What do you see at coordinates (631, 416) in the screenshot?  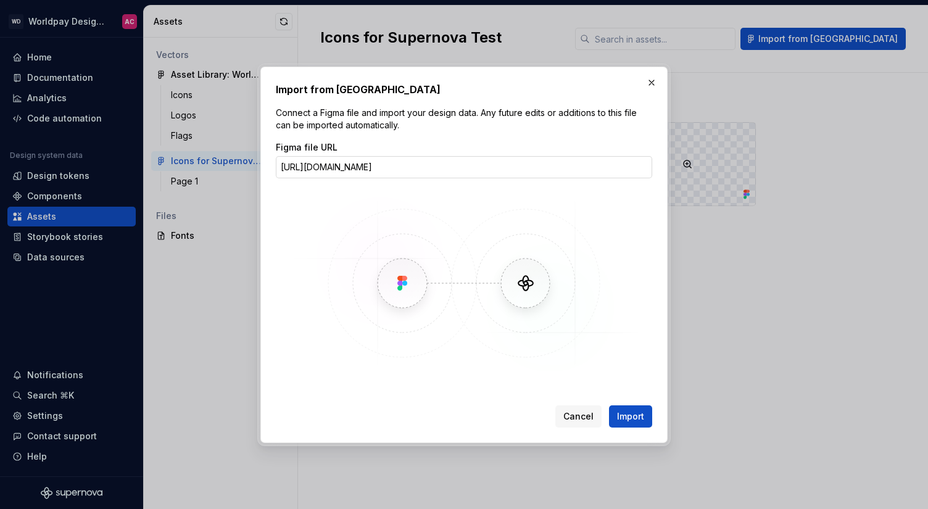 I see `button: Import` at bounding box center [631, 416].